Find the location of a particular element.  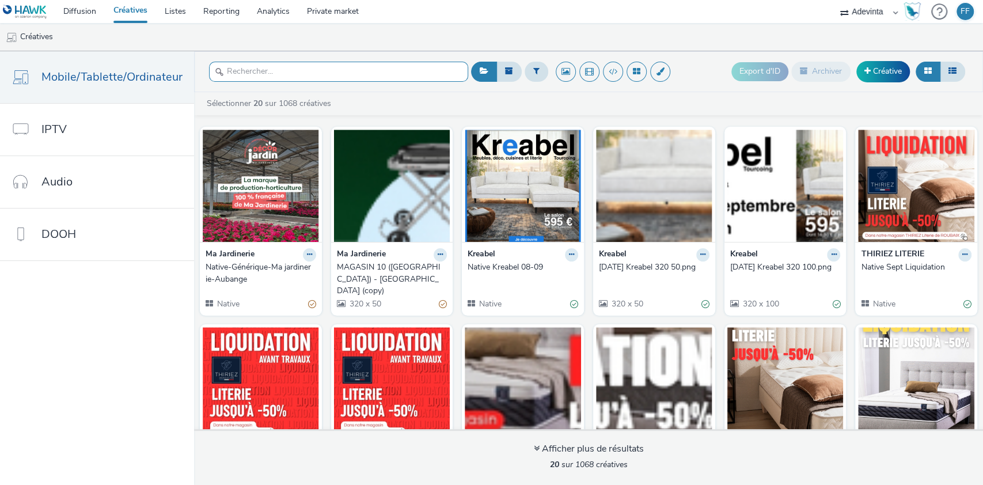

button: Grille is located at coordinates (928, 71).